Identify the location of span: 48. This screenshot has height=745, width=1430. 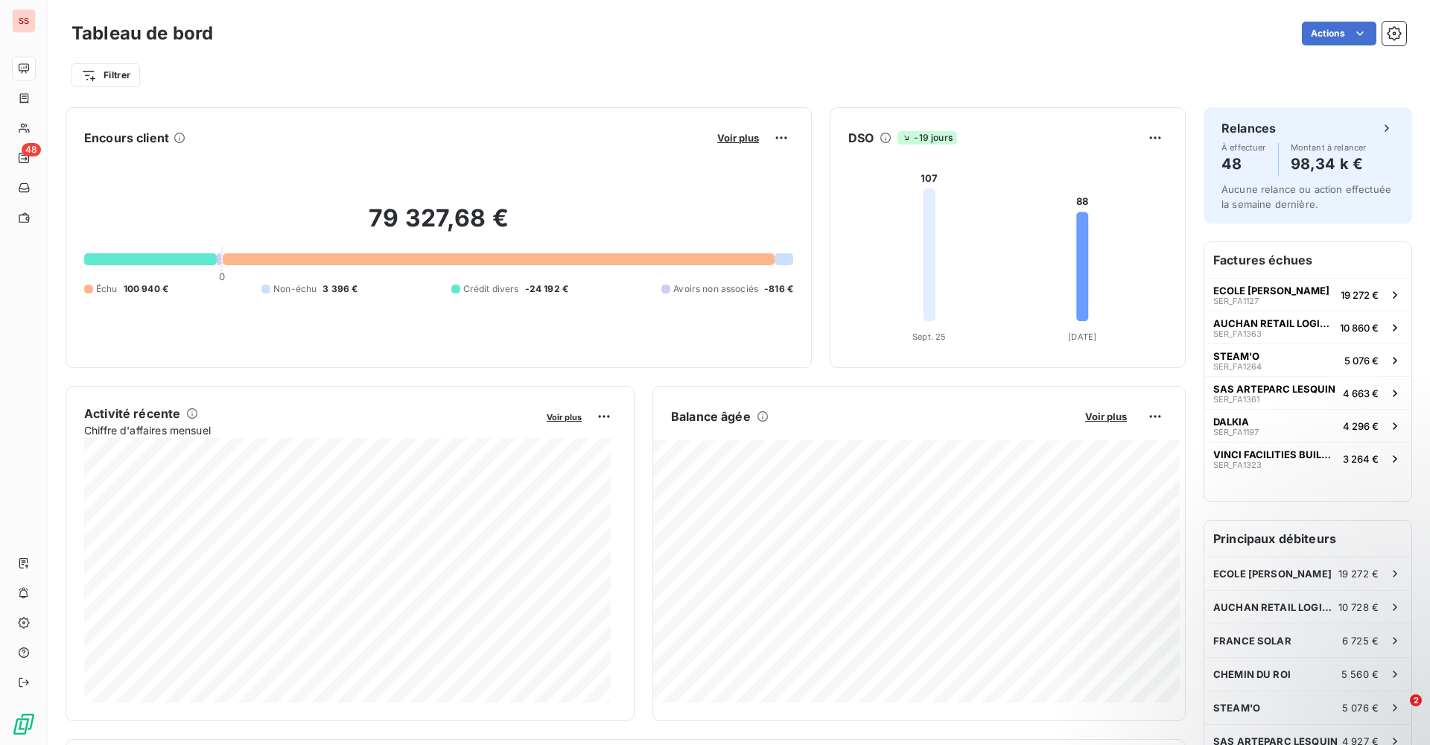
(31, 150).